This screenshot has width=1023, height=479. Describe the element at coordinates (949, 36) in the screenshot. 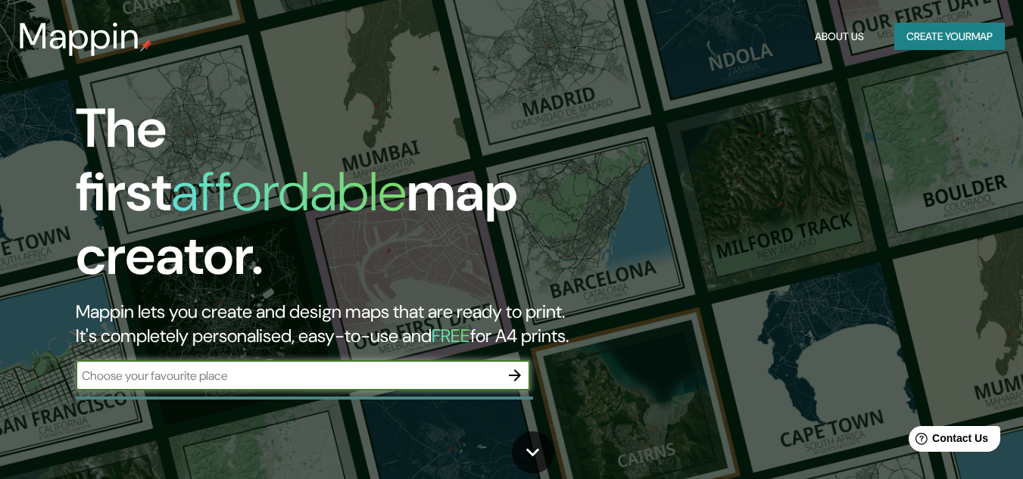

I see `button: Create yourmap` at that location.